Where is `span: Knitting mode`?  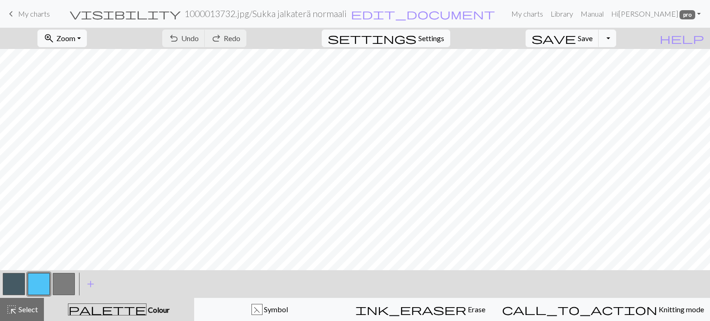 span: Knitting mode is located at coordinates (680, 309).